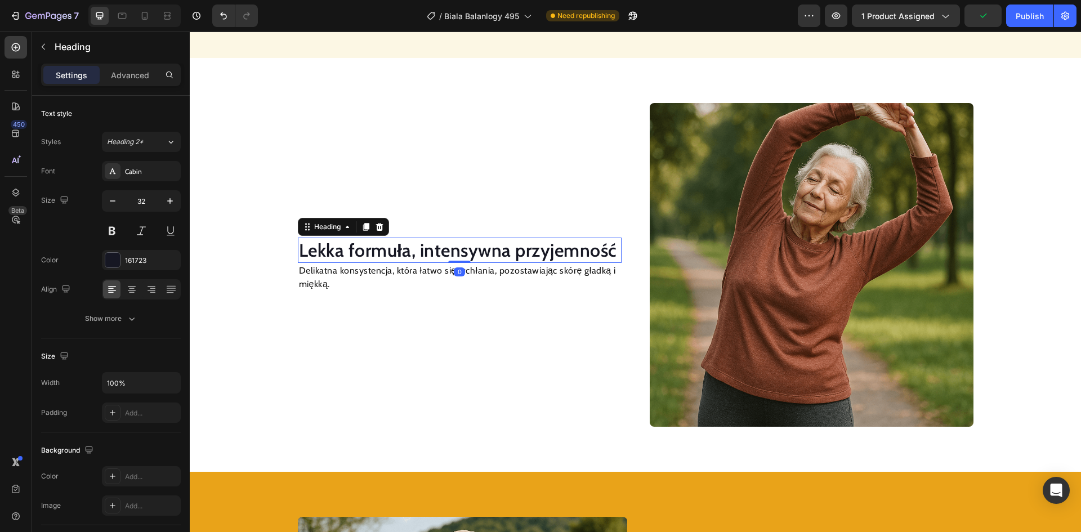  What do you see at coordinates (50, 383) in the screenshot?
I see `div: Width` at bounding box center [50, 383].